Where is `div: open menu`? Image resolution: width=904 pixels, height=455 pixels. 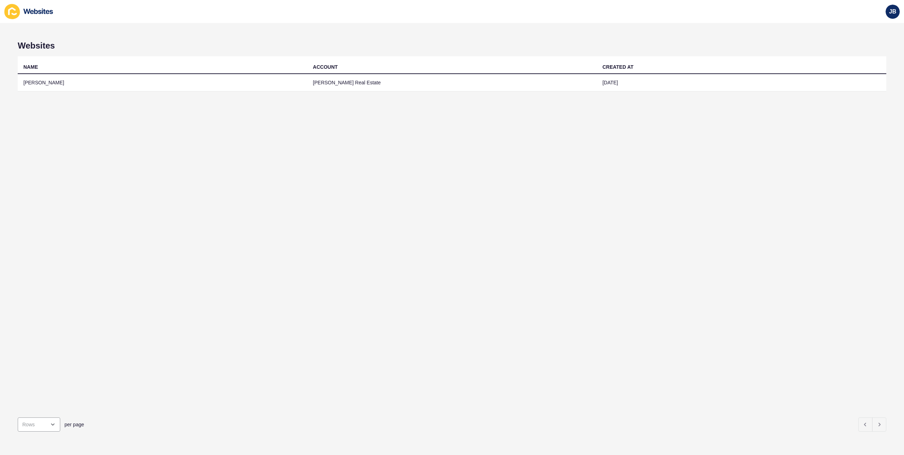 div: open menu is located at coordinates (39, 424).